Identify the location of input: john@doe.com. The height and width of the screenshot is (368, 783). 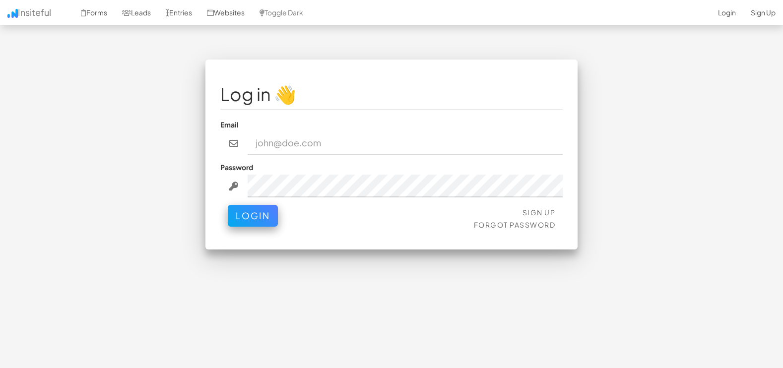
(406, 143).